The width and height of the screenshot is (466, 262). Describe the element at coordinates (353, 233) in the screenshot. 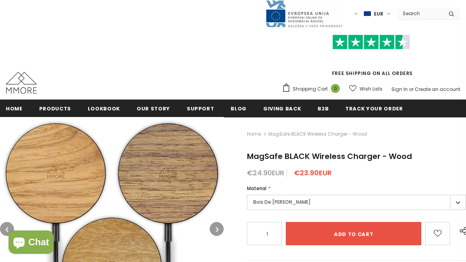

I see `input: Add to cart` at that location.